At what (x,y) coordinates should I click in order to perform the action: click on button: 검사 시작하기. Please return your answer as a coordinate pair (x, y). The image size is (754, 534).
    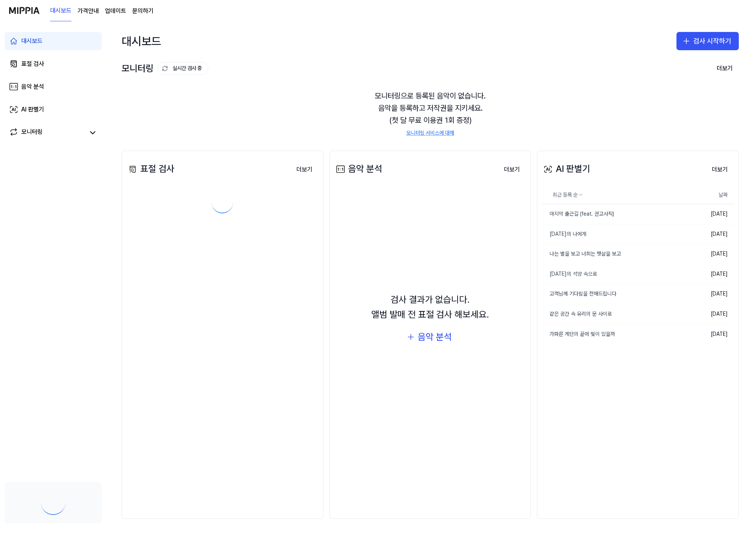
    Looking at the image, I should click on (708, 41).